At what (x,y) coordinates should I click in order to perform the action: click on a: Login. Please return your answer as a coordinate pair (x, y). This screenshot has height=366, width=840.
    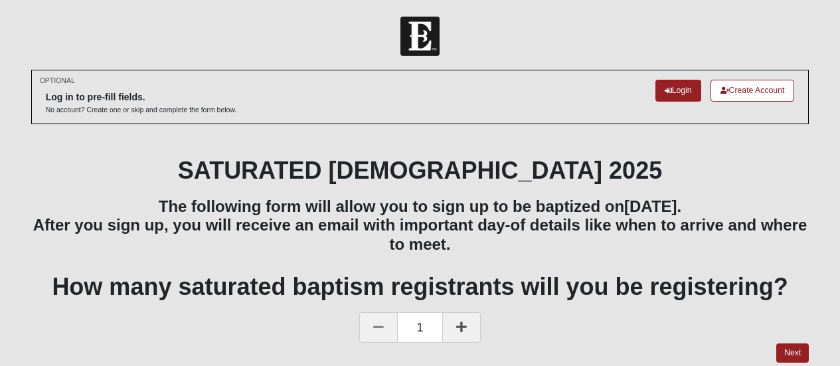
    Looking at the image, I should click on (678, 90).